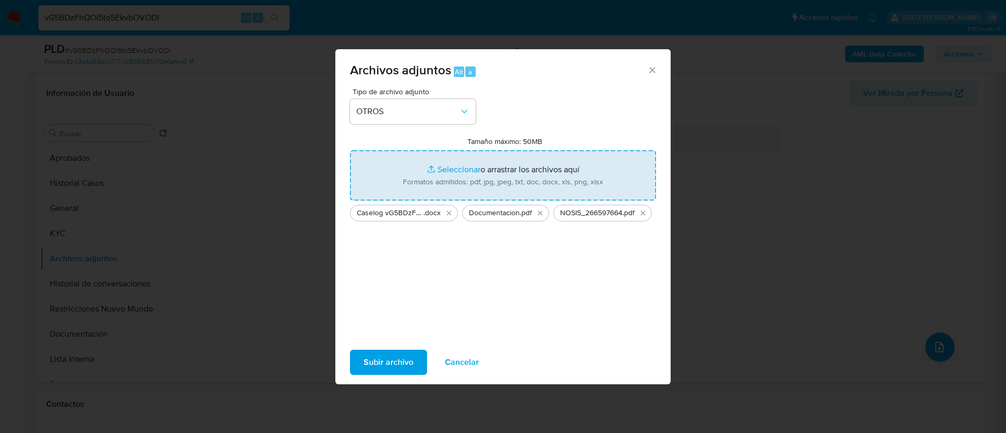 The image size is (1006, 433). What do you see at coordinates (503, 211) in the screenshot?
I see `ul: Archivos seleccionados` at bounding box center [503, 211].